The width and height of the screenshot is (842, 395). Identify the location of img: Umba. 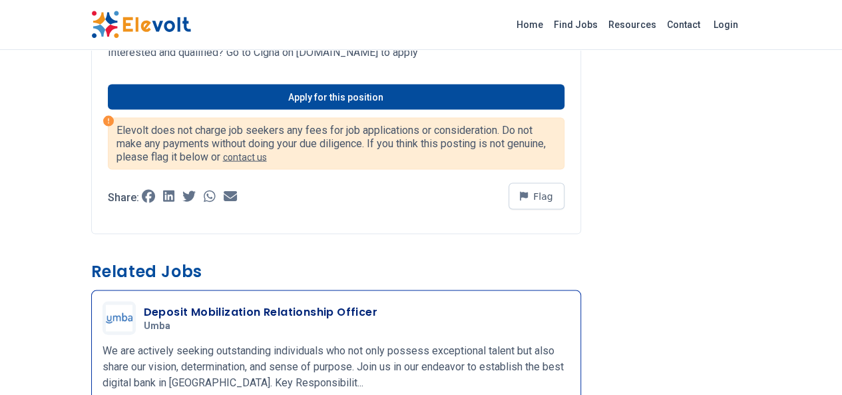
(119, 318).